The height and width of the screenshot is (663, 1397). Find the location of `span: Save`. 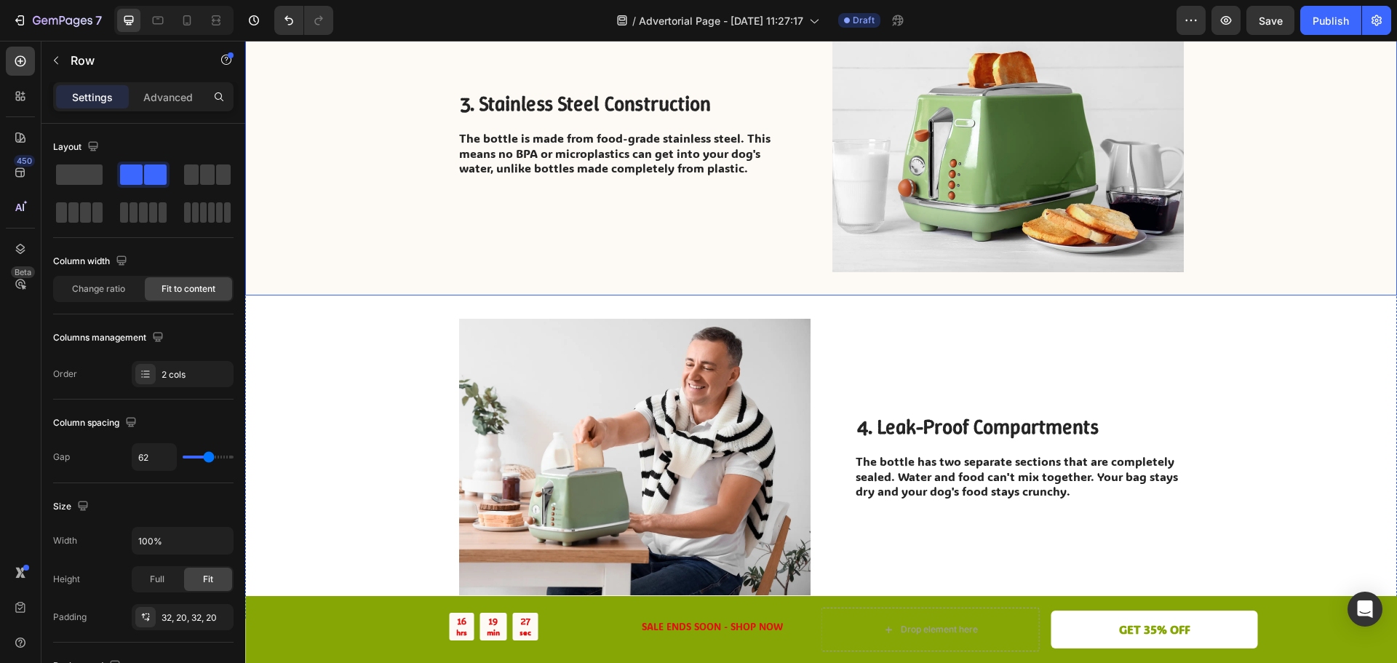

span: Save is located at coordinates (1270, 20).